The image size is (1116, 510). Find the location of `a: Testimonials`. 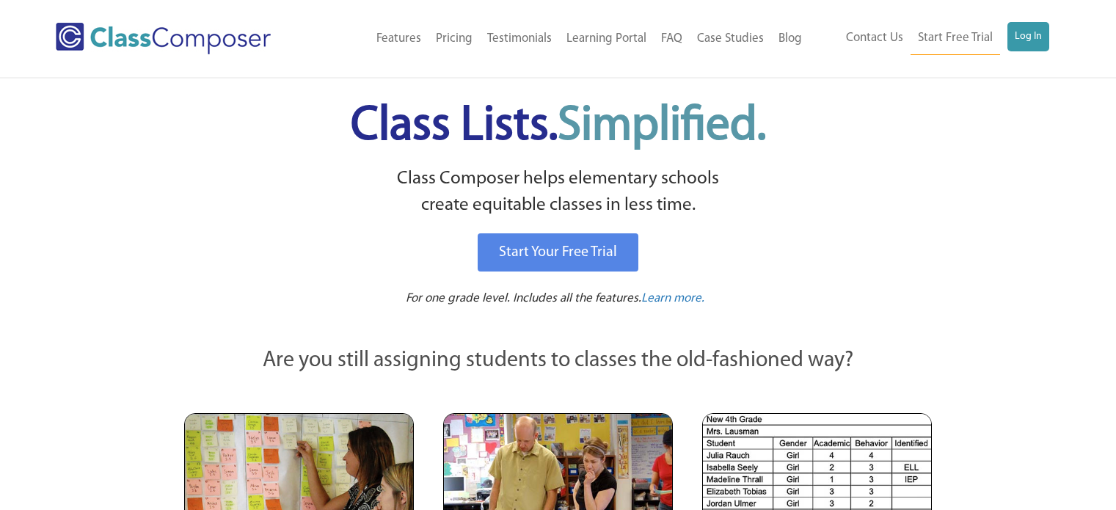

a: Testimonials is located at coordinates (519, 39).